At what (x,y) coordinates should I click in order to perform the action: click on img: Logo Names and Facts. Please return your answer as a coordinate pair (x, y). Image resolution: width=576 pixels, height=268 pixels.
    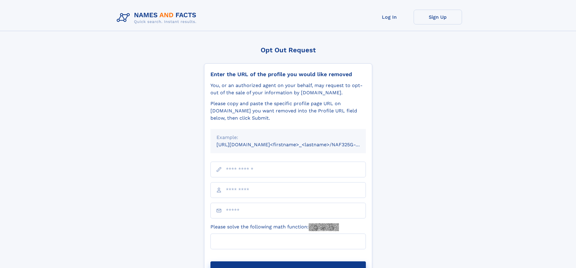
    Looking at the image, I should click on (158, 18).